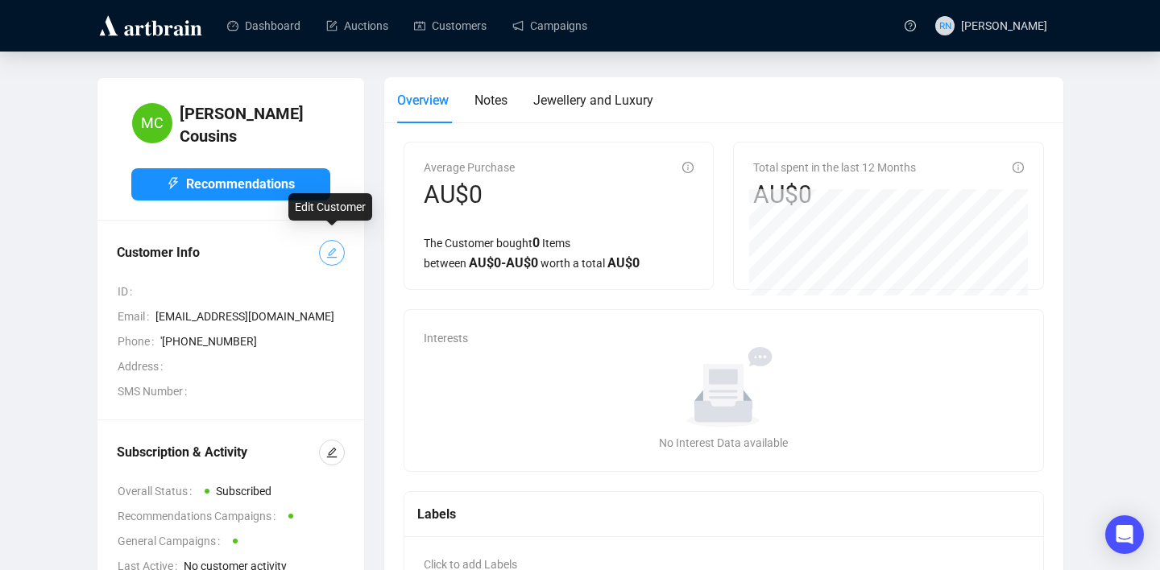  I want to click on a: Dashboard, so click(263, 26).